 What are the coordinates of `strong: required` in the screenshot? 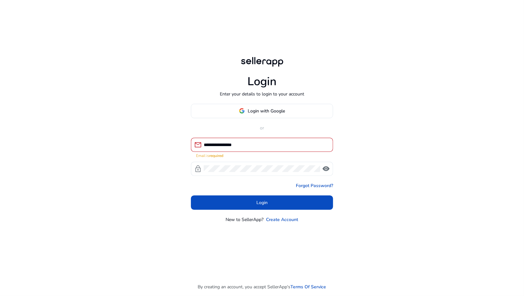 It's located at (216, 156).